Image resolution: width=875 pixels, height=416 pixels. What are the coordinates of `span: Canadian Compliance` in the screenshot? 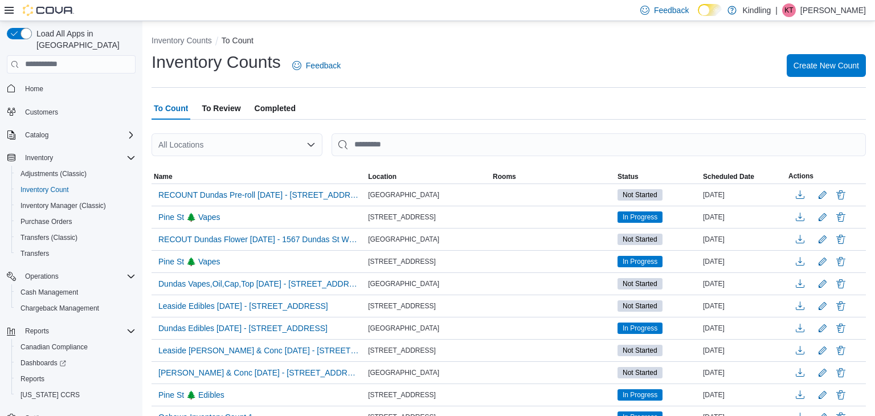 It's located at (76, 347).